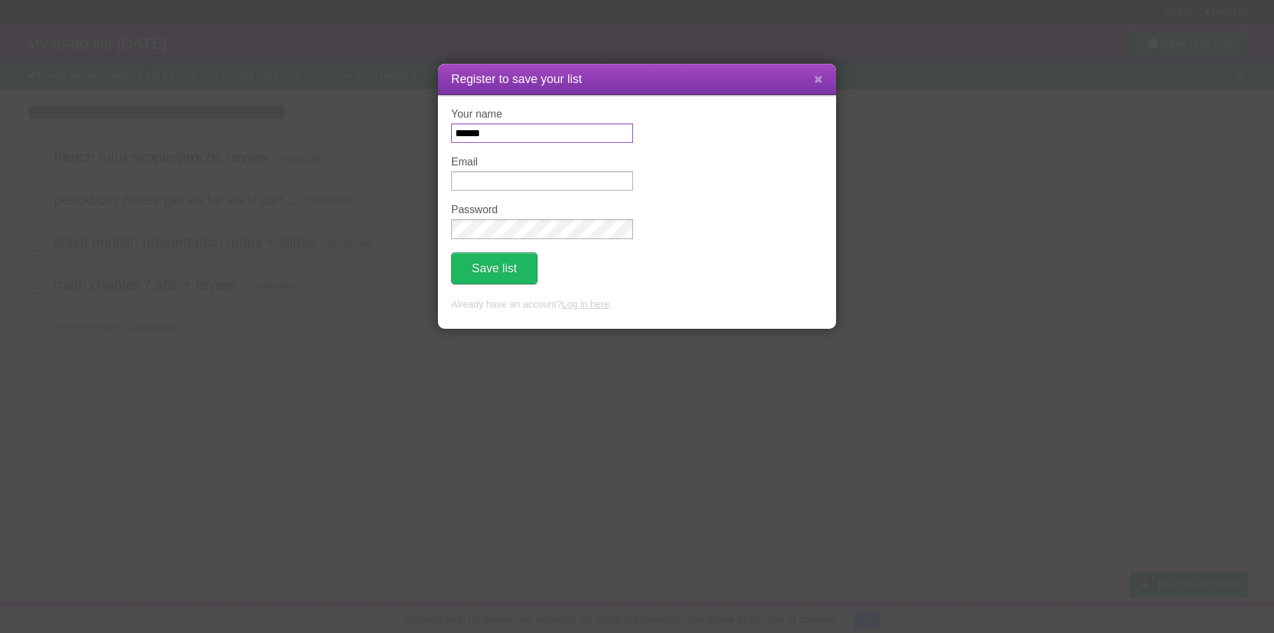  I want to click on p: Already have an account? ., so click(637, 305).